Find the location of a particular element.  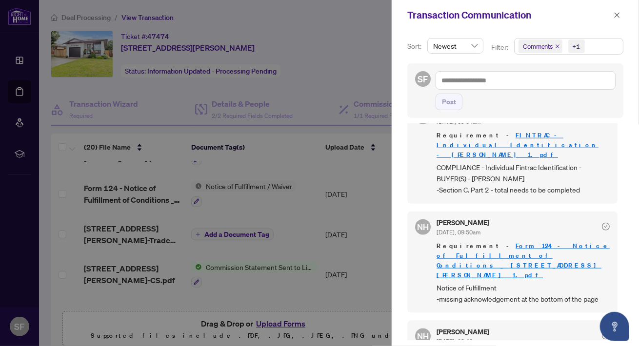

p: Sort: is located at coordinates (415, 46).